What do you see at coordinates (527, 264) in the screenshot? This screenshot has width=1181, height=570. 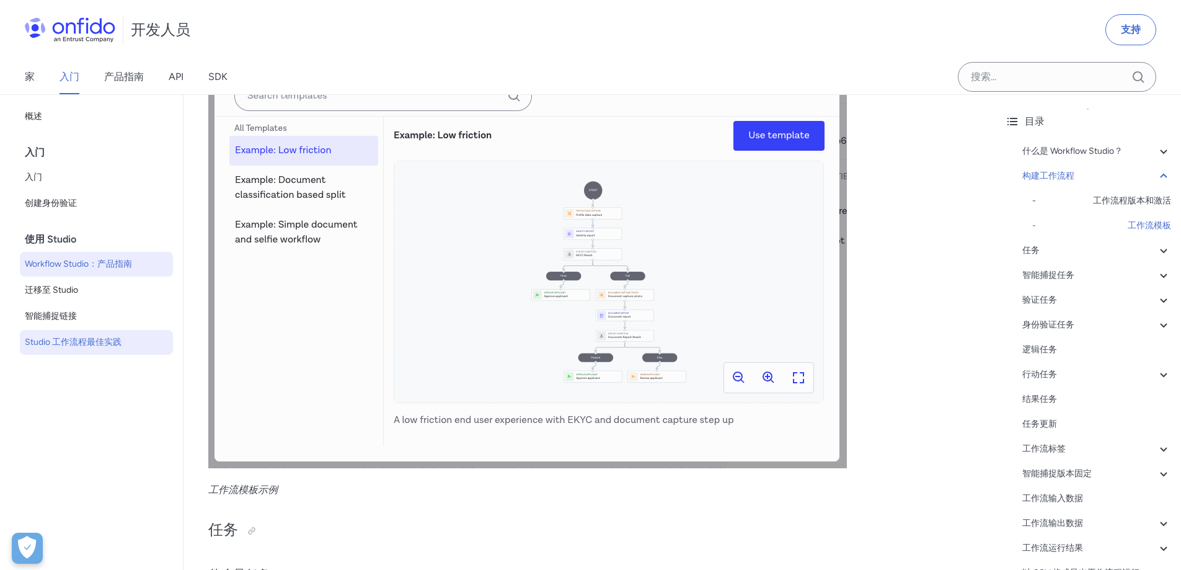 I see `img: 工作流模板` at bounding box center [527, 264].